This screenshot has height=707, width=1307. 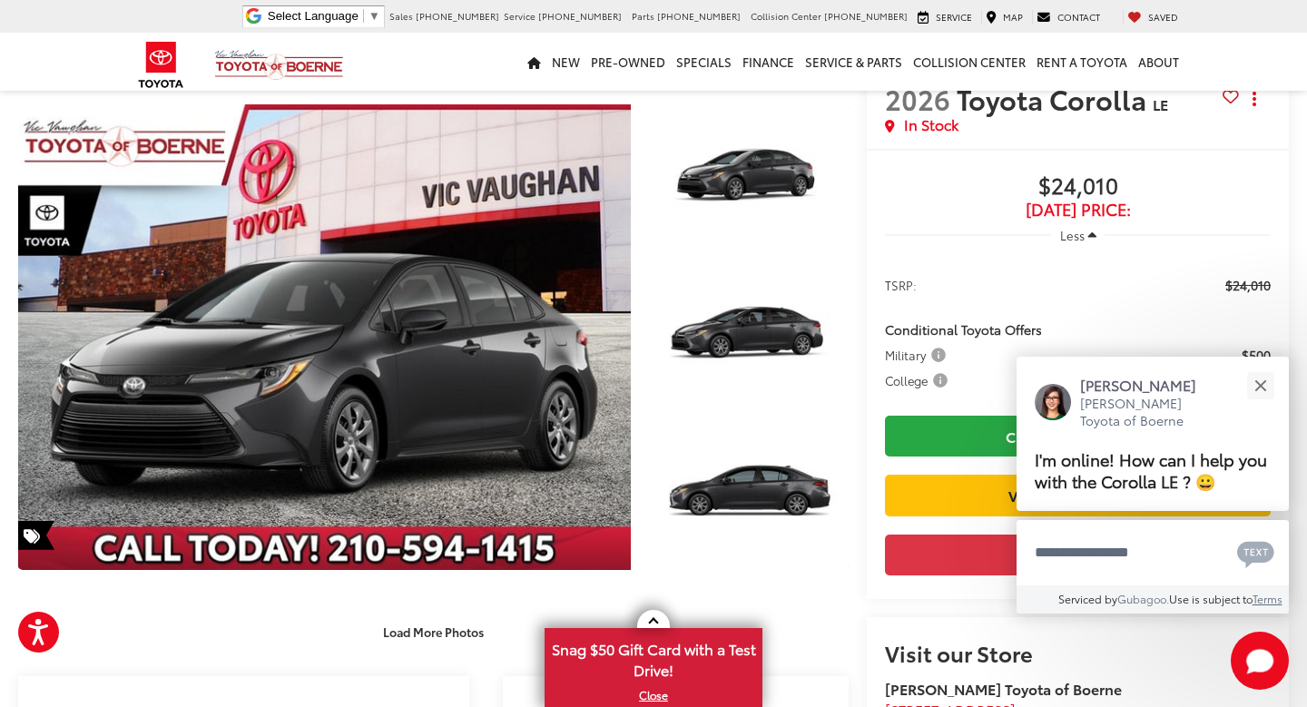 I want to click on button: Get Price Now, so click(x=1077, y=554).